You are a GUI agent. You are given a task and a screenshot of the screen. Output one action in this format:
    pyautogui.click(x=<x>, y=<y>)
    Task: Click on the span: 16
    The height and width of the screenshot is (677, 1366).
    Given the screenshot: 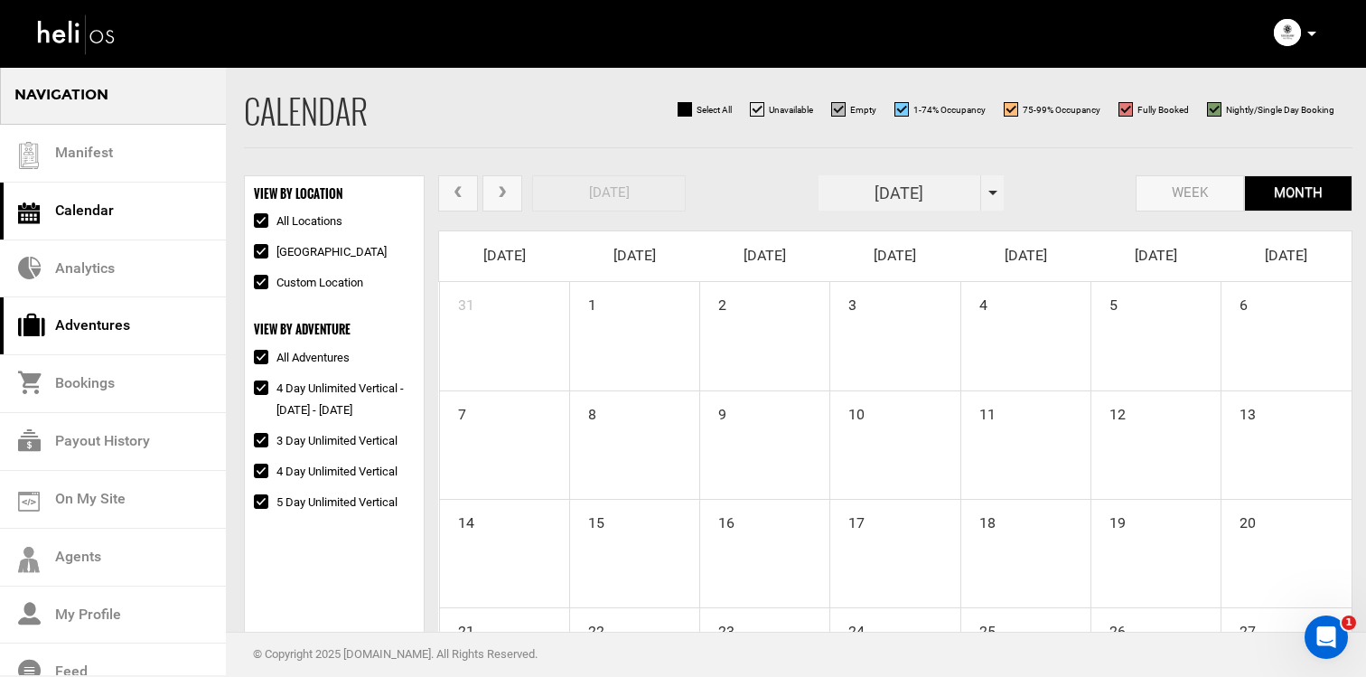 What is the action you would take?
    pyautogui.click(x=718, y=518)
    